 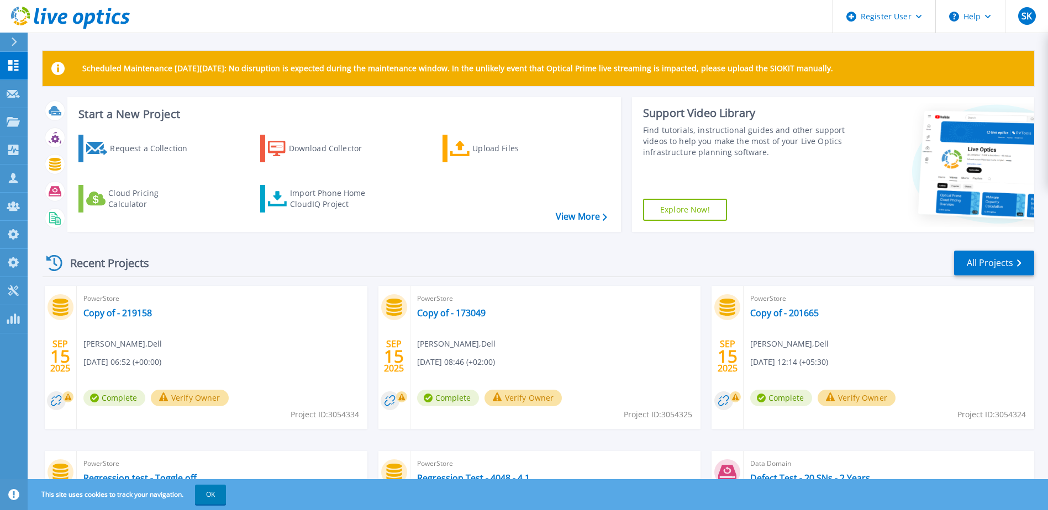 I want to click on div: Find tutorials, instructional guides and other support videos to help you make the most of your L..., so click(x=745, y=141).